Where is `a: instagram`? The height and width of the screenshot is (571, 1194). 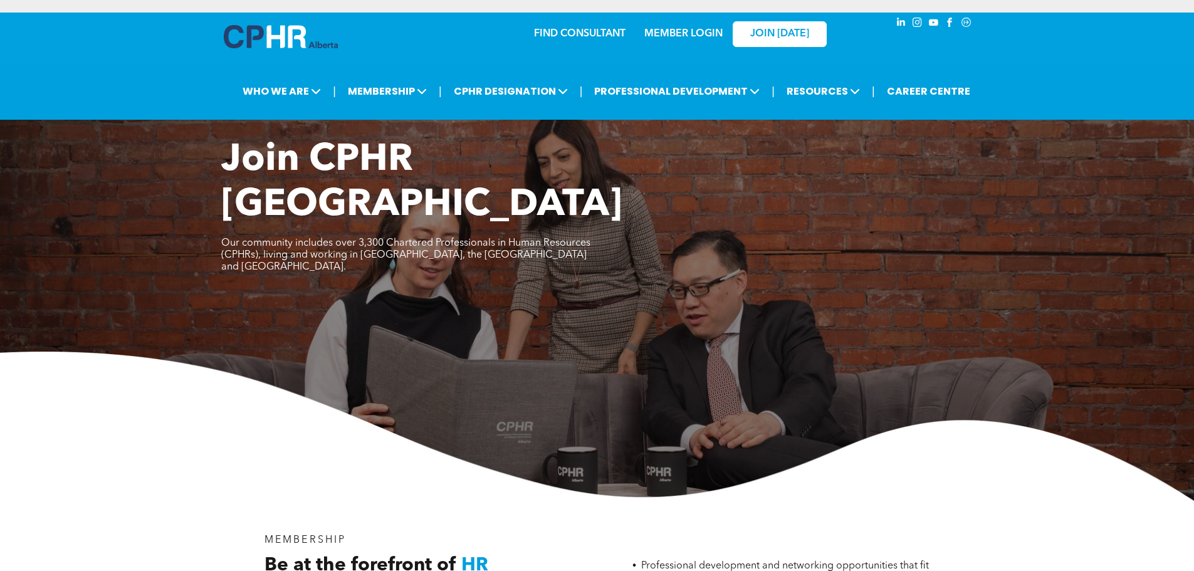
a: instagram is located at coordinates (917, 24).